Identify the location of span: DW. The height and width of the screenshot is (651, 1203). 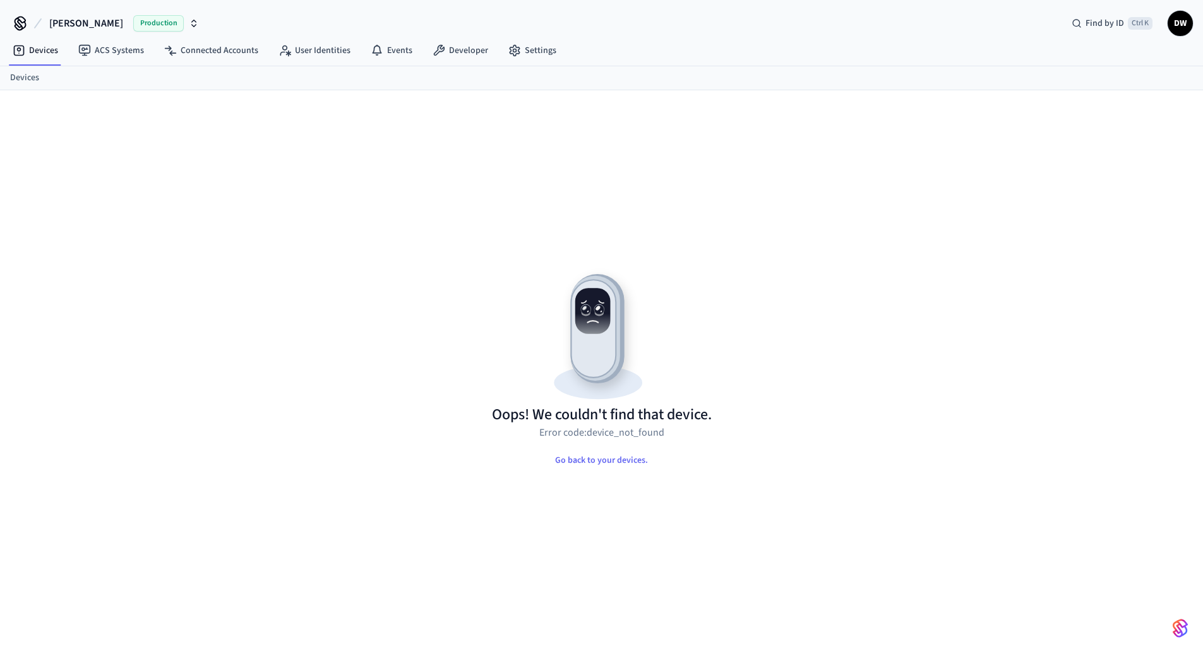
(1181, 23).